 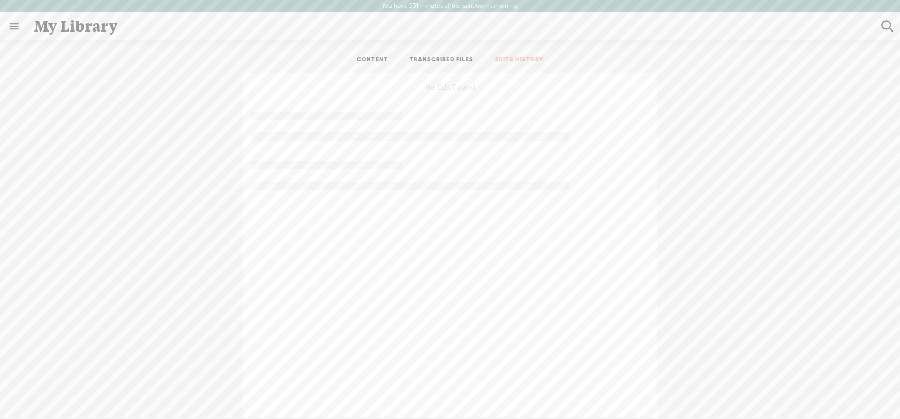 I want to click on div: My Library, so click(x=450, y=26).